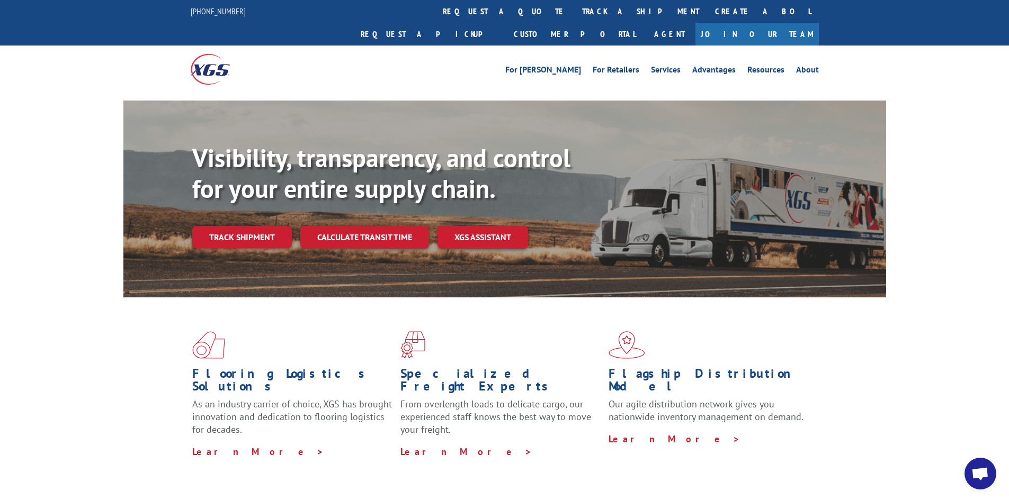 The image size is (1009, 500). Describe the element at coordinates (626, 345) in the screenshot. I see `img: xgs-icon-flagship-distribution-model-red` at that location.